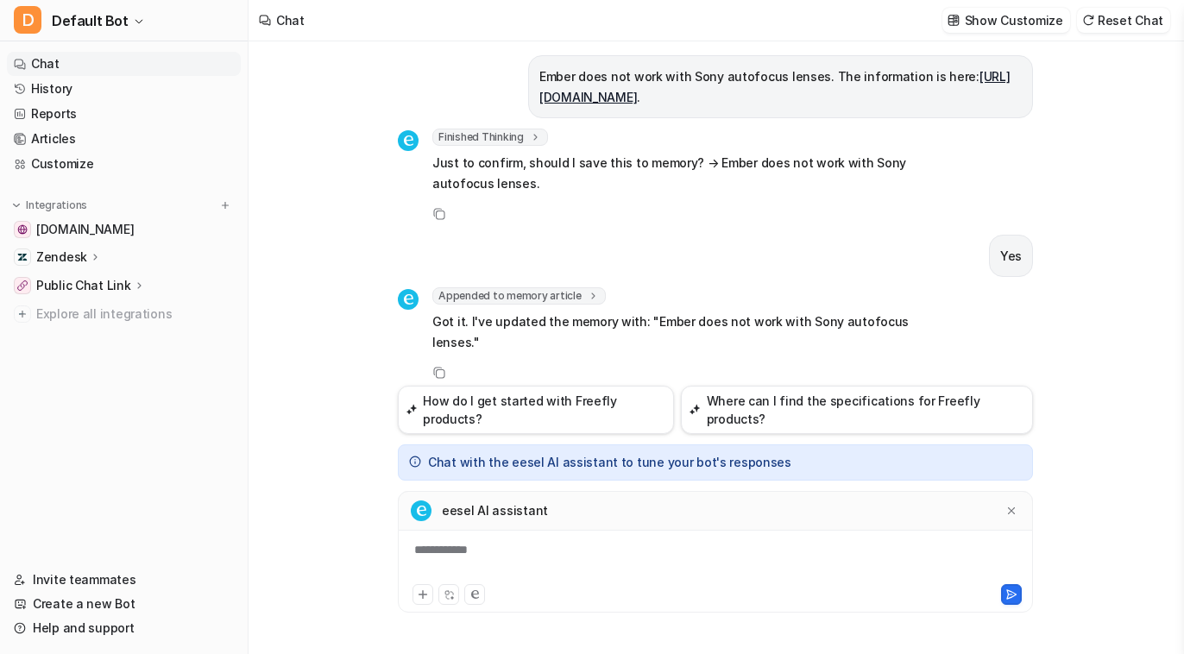 The height and width of the screenshot is (654, 1184). Describe the element at coordinates (123, 139) in the screenshot. I see `a: Articles` at that location.